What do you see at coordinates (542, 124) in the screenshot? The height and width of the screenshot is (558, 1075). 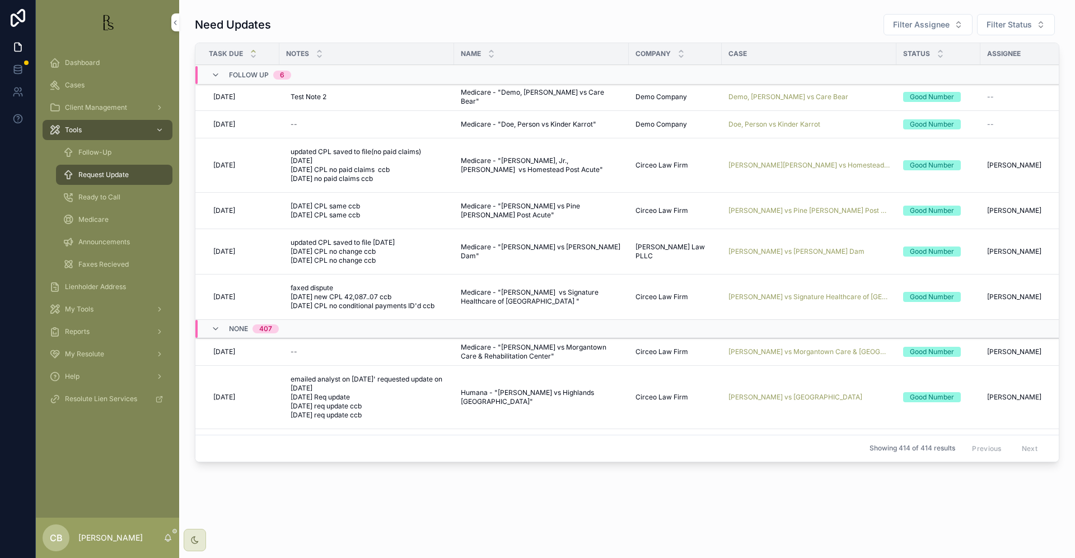 I see `a: Medicare - "Doe, Person vs Kinder Karrot"` at bounding box center [542, 124].